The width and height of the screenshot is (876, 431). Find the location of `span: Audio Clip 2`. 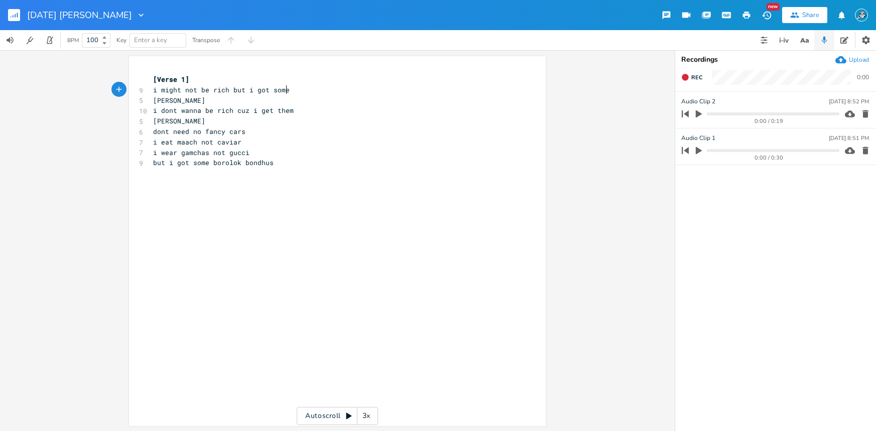

span: Audio Clip 2 is located at coordinates (698, 101).